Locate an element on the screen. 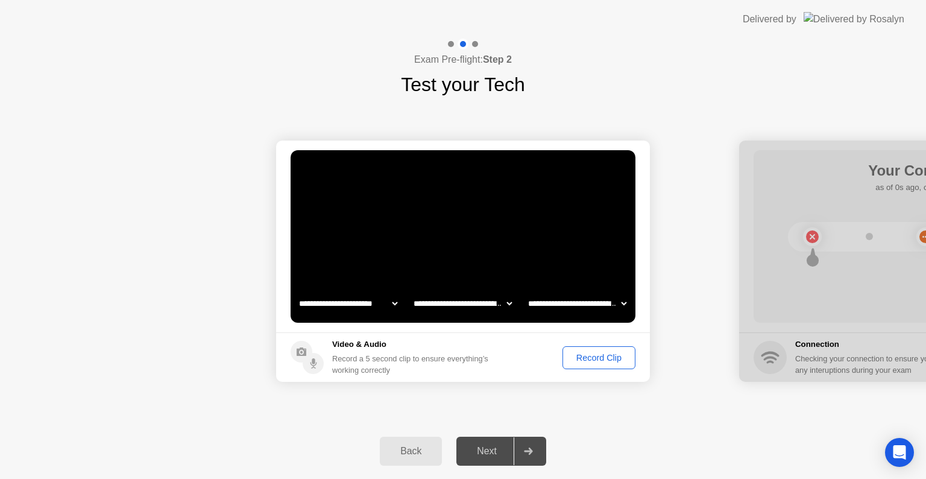 This screenshot has height=479, width=926. h5: Video & Audio is located at coordinates (412, 344).